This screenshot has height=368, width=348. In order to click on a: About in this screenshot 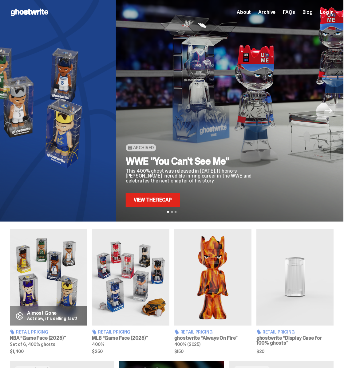, I will do `click(244, 12)`.